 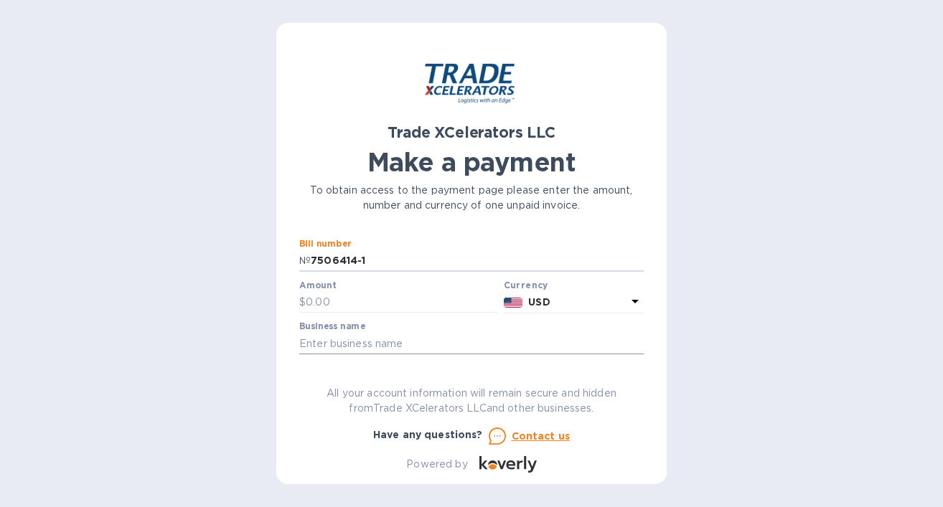 What do you see at coordinates (541, 436) in the screenshot?
I see `u: Contact us` at bounding box center [541, 436].